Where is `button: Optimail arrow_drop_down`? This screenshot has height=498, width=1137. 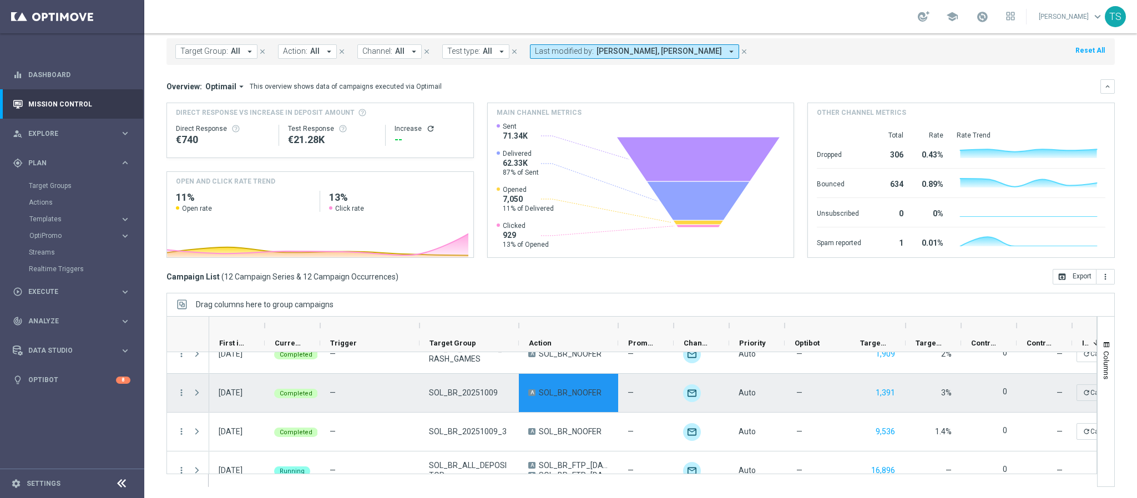
button: Optimail arrow_drop_down is located at coordinates (226, 87).